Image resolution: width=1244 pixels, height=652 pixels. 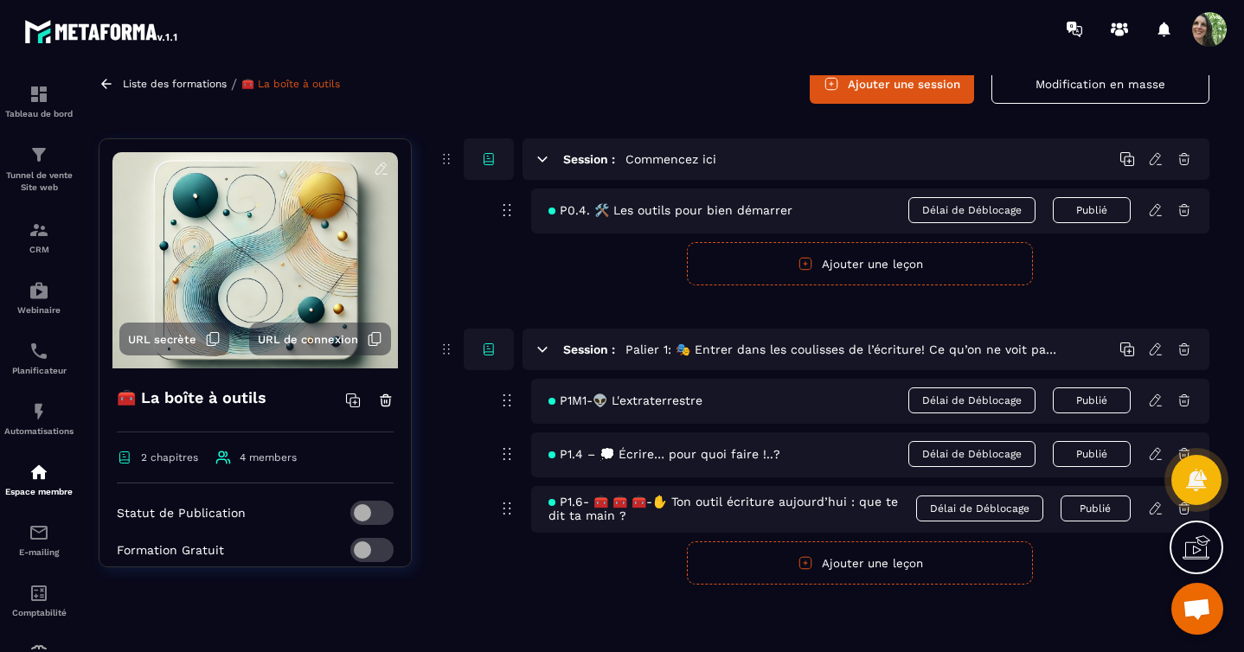 I want to click on p: Webinaire, so click(x=39, y=310).